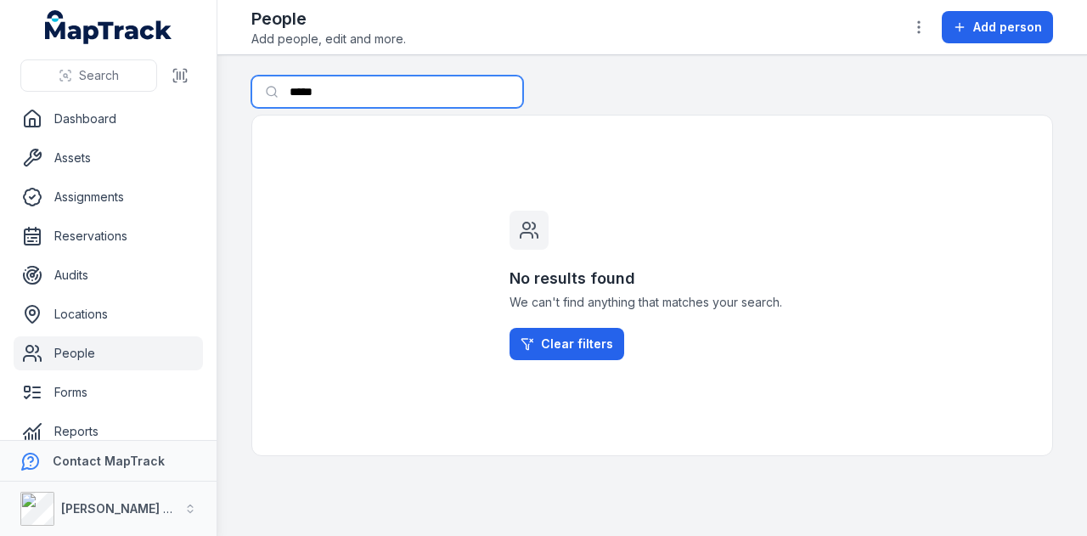  I want to click on button: Add person, so click(997, 27).